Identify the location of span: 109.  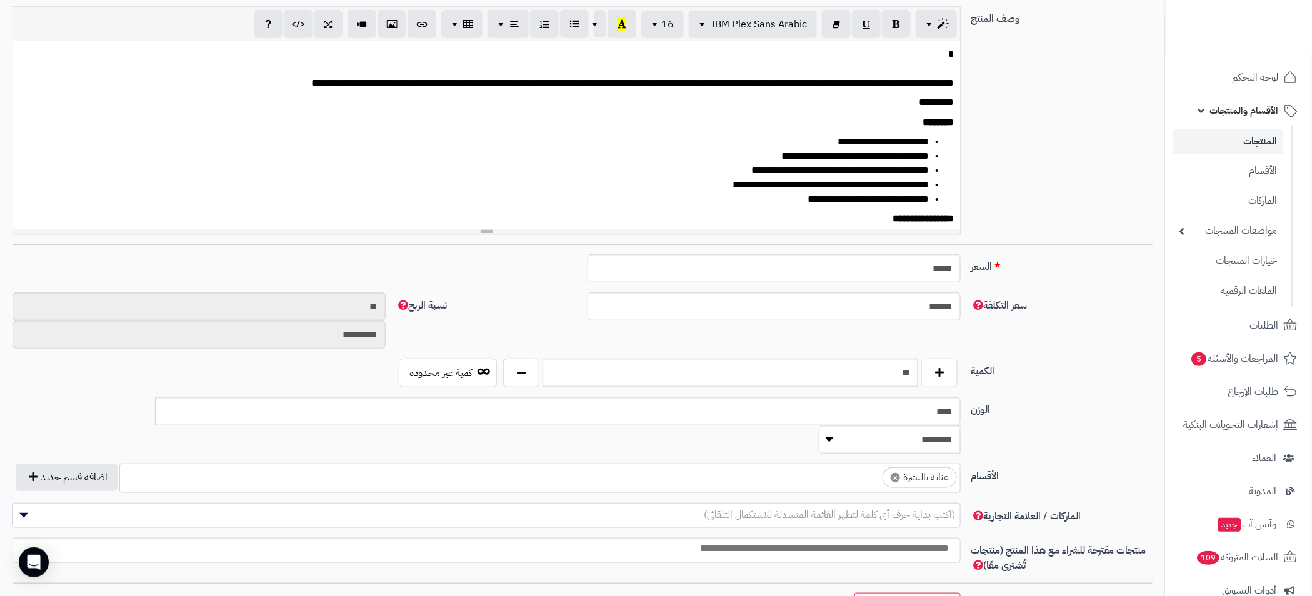
(1209, 558).